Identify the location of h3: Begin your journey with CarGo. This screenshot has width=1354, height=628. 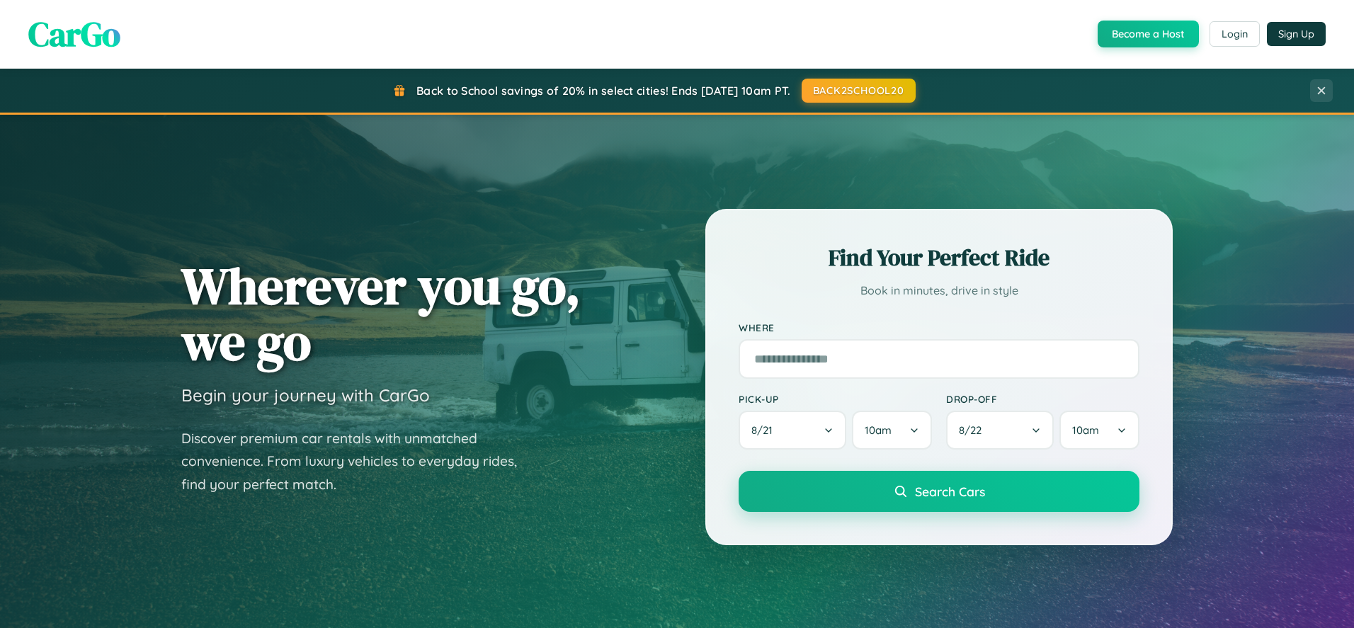
(305, 395).